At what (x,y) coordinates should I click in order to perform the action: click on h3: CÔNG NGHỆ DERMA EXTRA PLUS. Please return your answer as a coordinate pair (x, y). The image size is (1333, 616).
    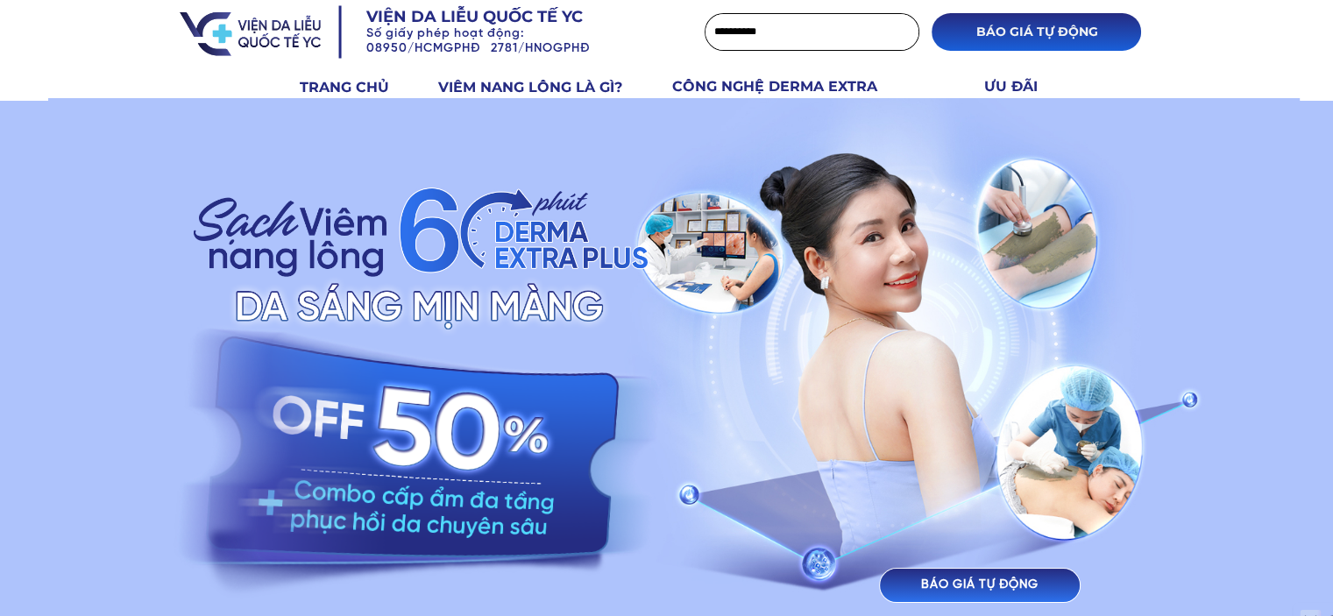
    Looking at the image, I should click on (795, 97).